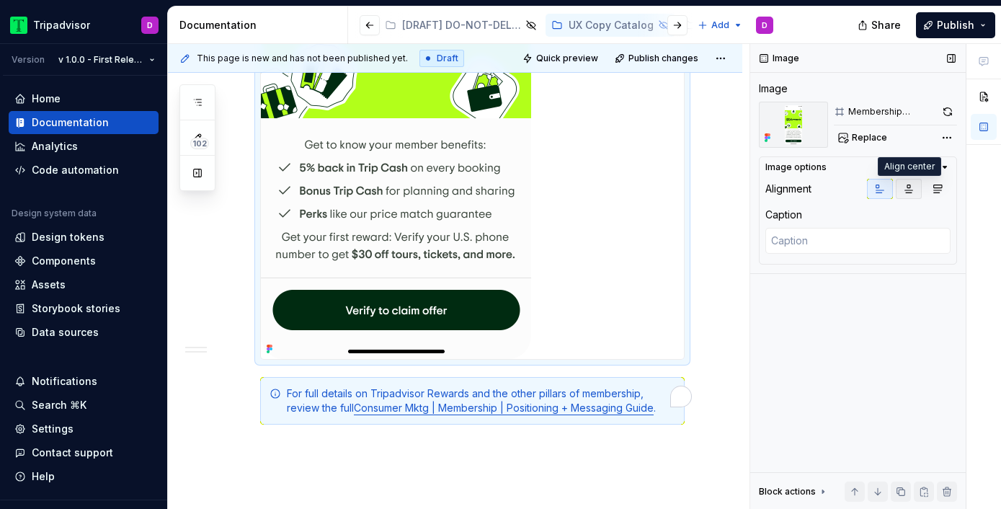 The height and width of the screenshot is (509, 1001). What do you see at coordinates (773, 89) in the screenshot?
I see `div: Image` at bounding box center [773, 89].